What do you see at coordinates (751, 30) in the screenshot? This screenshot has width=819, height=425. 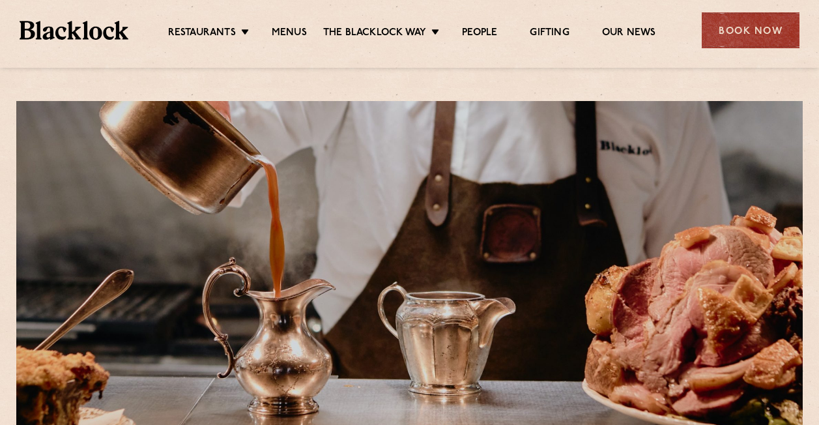 I see `div: Book Now` at bounding box center [751, 30].